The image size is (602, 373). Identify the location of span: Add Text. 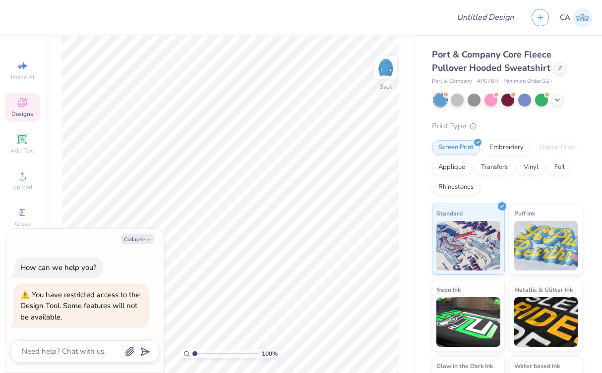
(22, 151).